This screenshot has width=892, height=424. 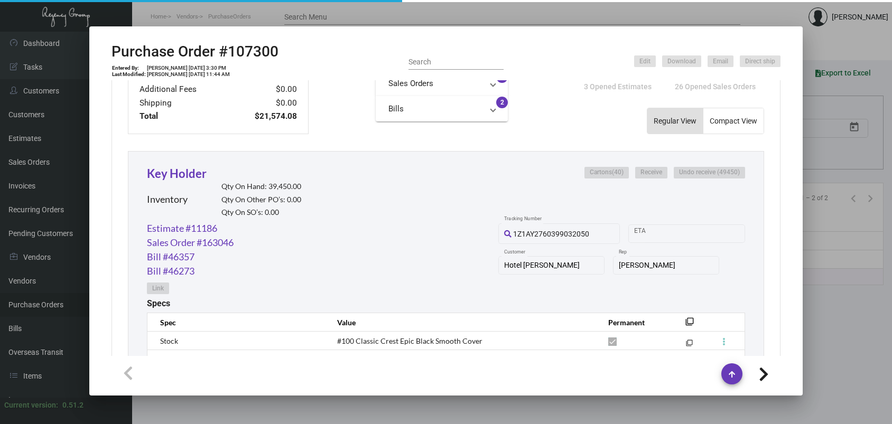 What do you see at coordinates (734, 121) in the screenshot?
I see `button: Compact View` at bounding box center [734, 121].